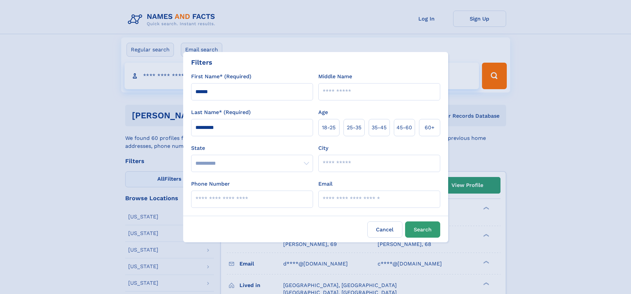 The image size is (631, 294). What do you see at coordinates (404, 127) in the screenshot?
I see `span: 45‑60` at bounding box center [404, 127].